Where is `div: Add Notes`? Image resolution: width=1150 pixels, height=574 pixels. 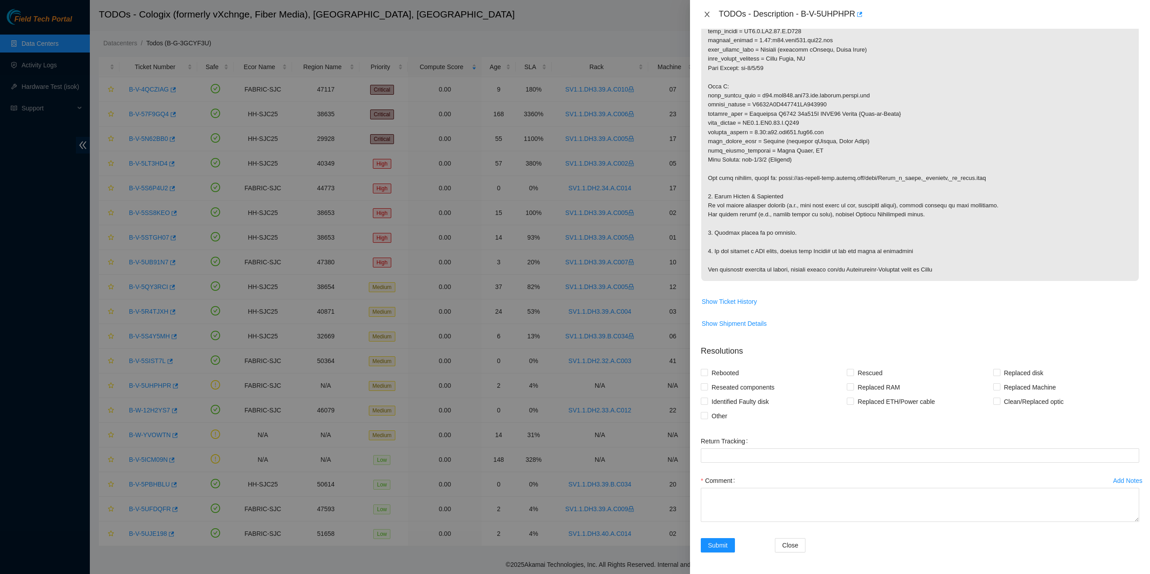
div: Add Notes is located at coordinates (1127, 481).